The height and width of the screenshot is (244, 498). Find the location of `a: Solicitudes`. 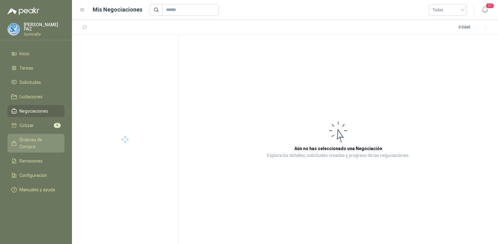

a: Solicitudes is located at coordinates (36, 83).